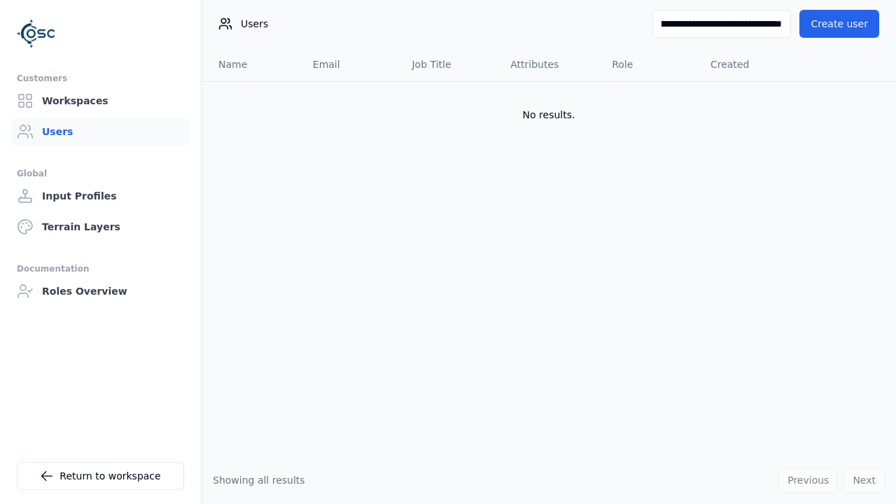  Describe the element at coordinates (100, 227) in the screenshot. I see `a: Terrain Layers` at that location.